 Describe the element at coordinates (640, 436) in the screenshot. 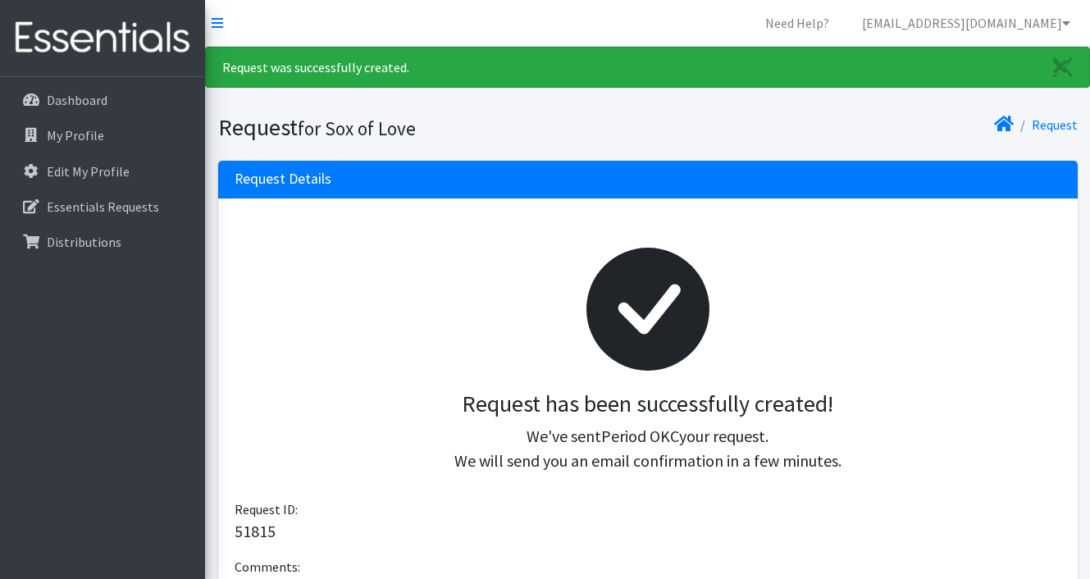

I see `span: Period OKC` at that location.